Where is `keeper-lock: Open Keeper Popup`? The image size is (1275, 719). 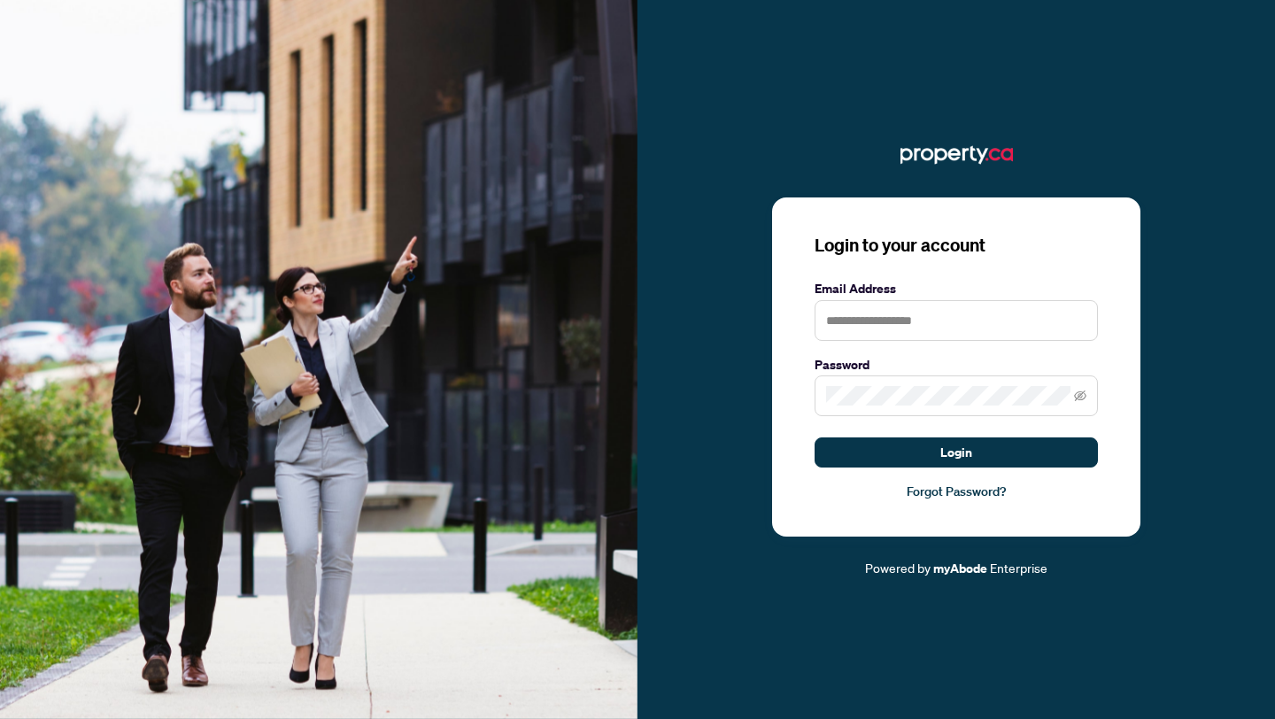 keeper-lock: Open Keeper Popup is located at coordinates (1077, 320).